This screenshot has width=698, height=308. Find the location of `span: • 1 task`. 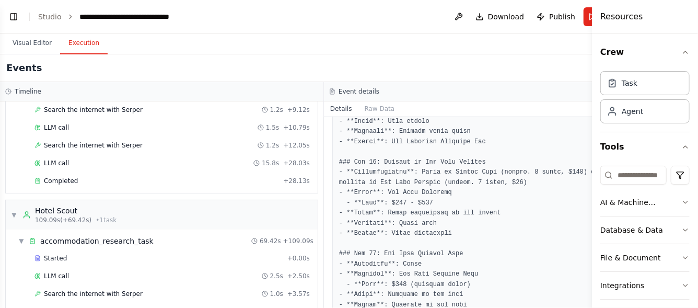

span: • 1 task is located at coordinates (106, 220).